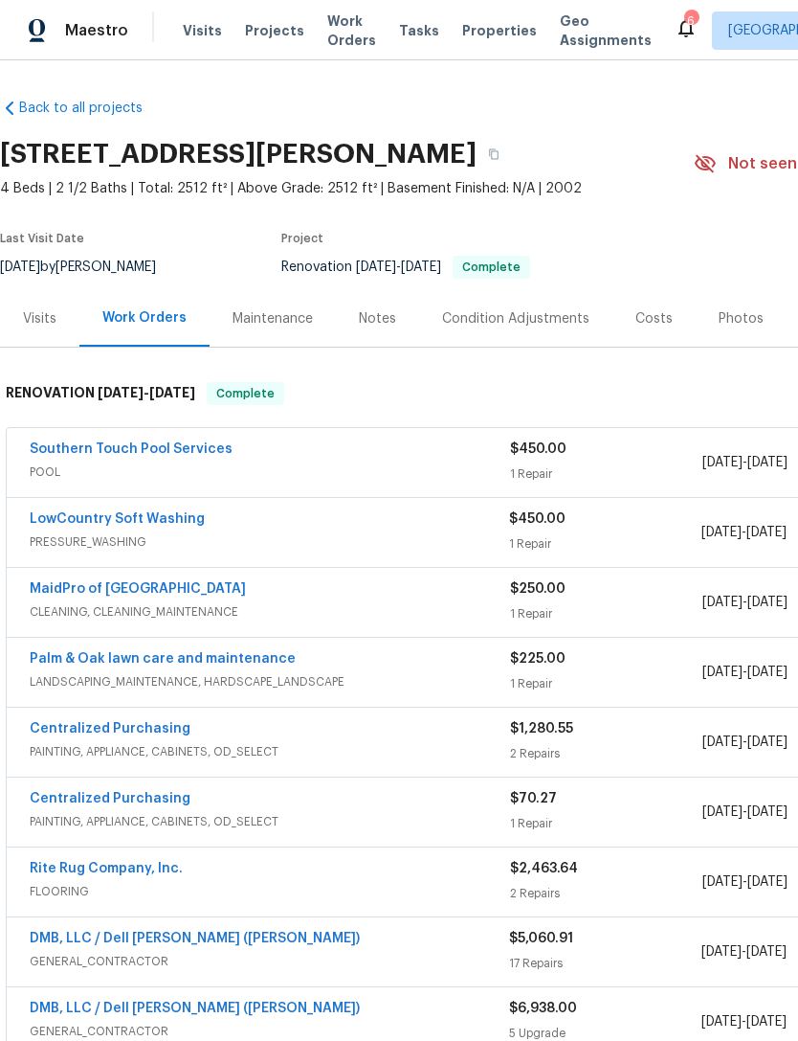  Describe the element at coordinates (117, 519) in the screenshot. I see `a: LowCountry Soft Washing` at that location.